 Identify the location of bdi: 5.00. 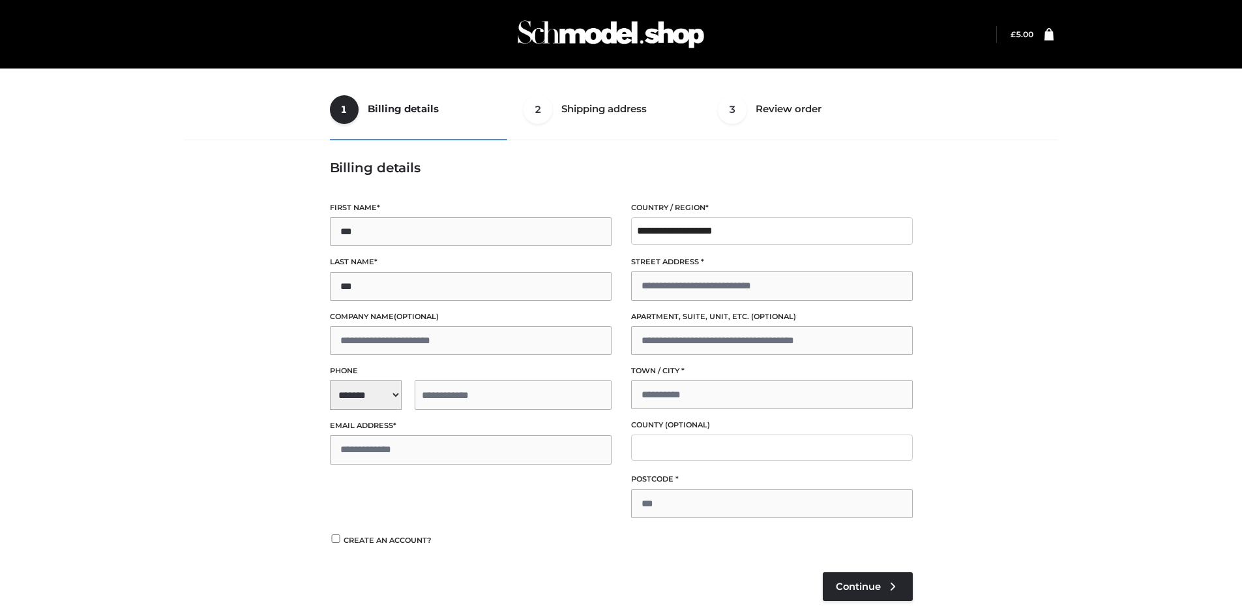
(1022, 34).